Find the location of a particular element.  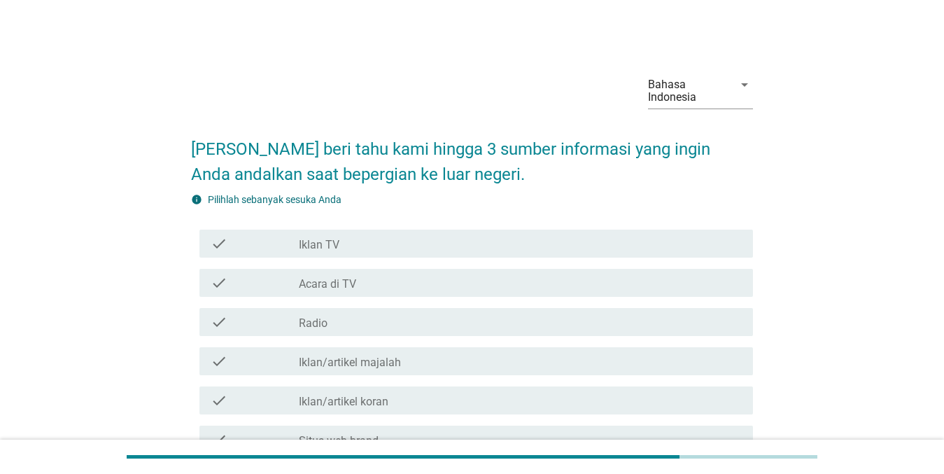

label: Pilihlah sebanyak sesuka Anda is located at coordinates (274, 199).